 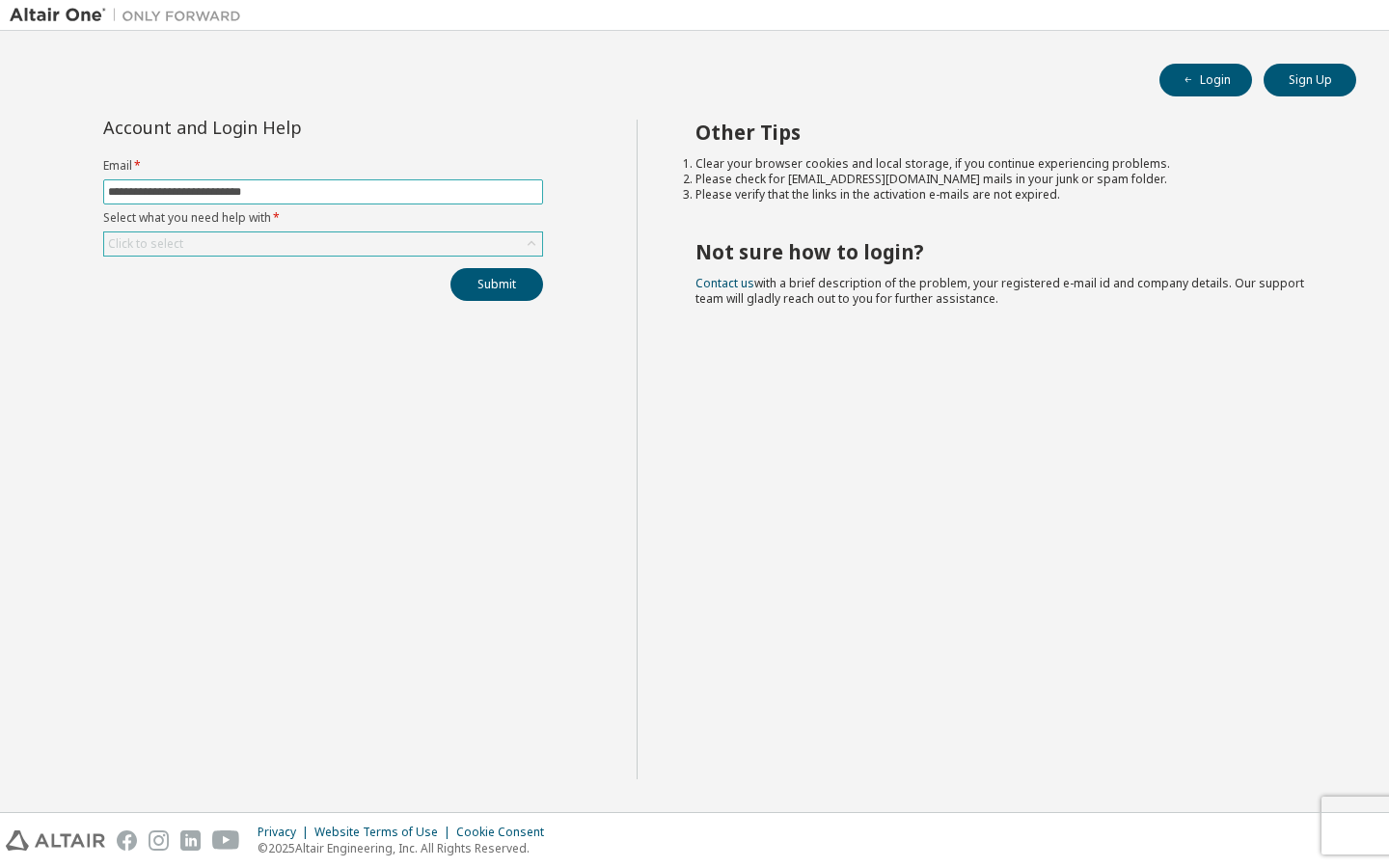 What do you see at coordinates (279, 127) in the screenshot?
I see `div: Account and Login Help` at bounding box center [279, 127].